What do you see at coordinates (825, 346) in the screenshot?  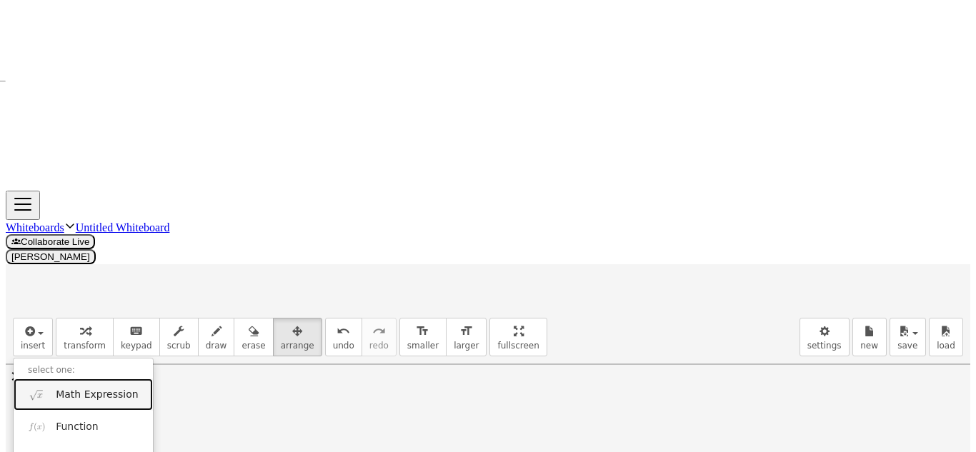 I see `span: settings` at bounding box center [825, 346].